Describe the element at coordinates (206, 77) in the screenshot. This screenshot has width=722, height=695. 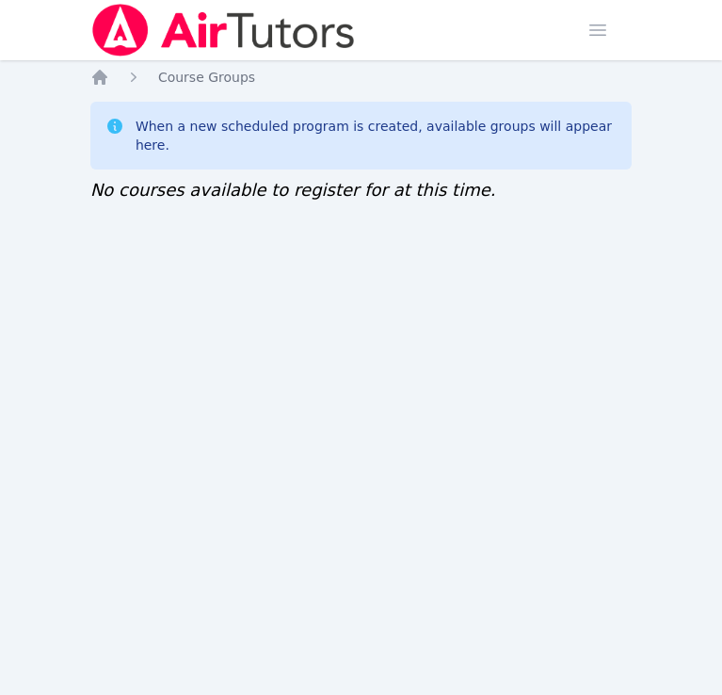
I see `span: Course Groups` at that location.